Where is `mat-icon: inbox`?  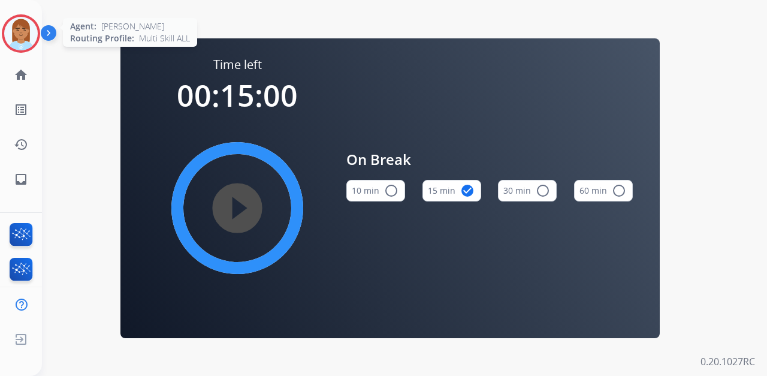 mat-icon: inbox is located at coordinates (21, 179).